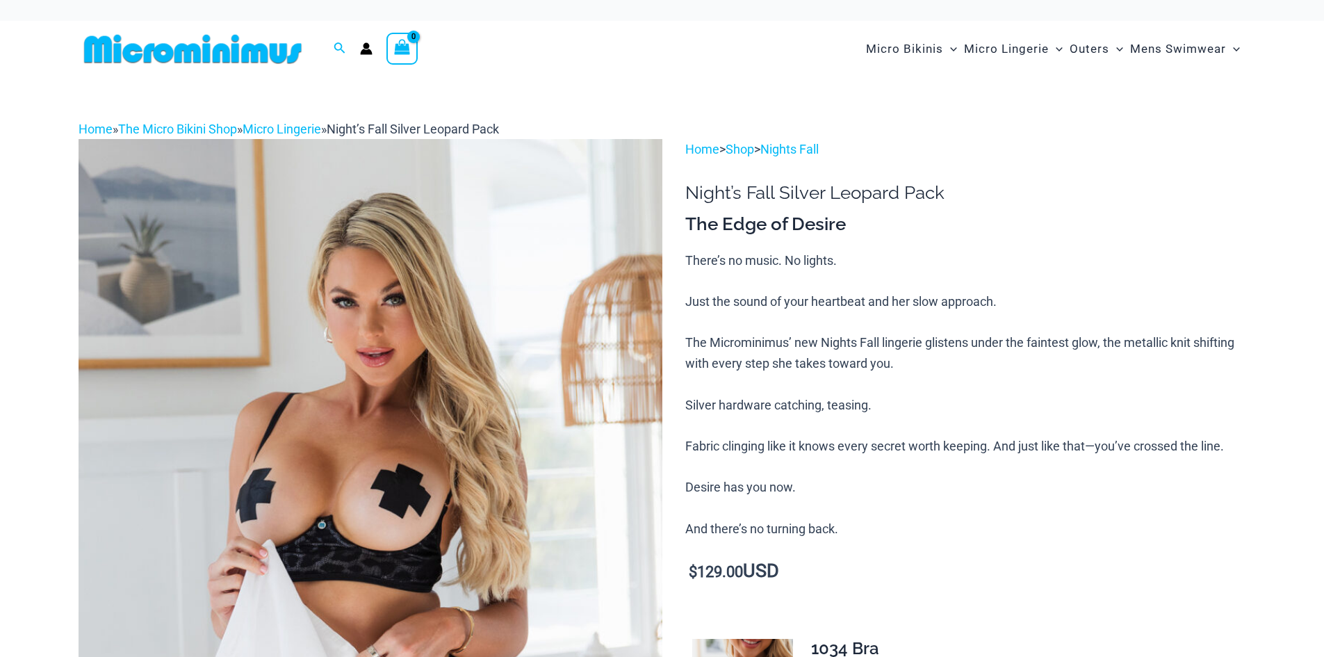 Image resolution: width=1324 pixels, height=657 pixels. Describe the element at coordinates (1178, 49) in the screenshot. I see `span: Mens Swimwear` at that location.